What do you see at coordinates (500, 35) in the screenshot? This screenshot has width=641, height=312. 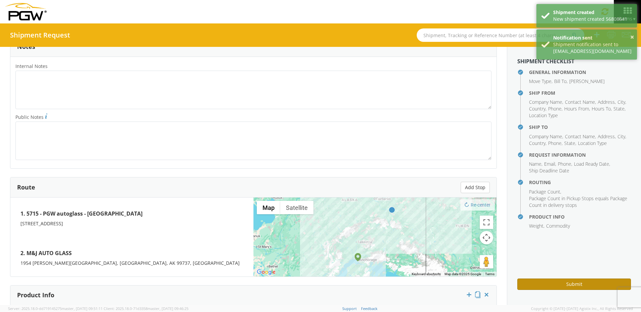 I see `input: Shipment, Tracking or Reference Number (at least 4 chars)` at bounding box center [500, 35].